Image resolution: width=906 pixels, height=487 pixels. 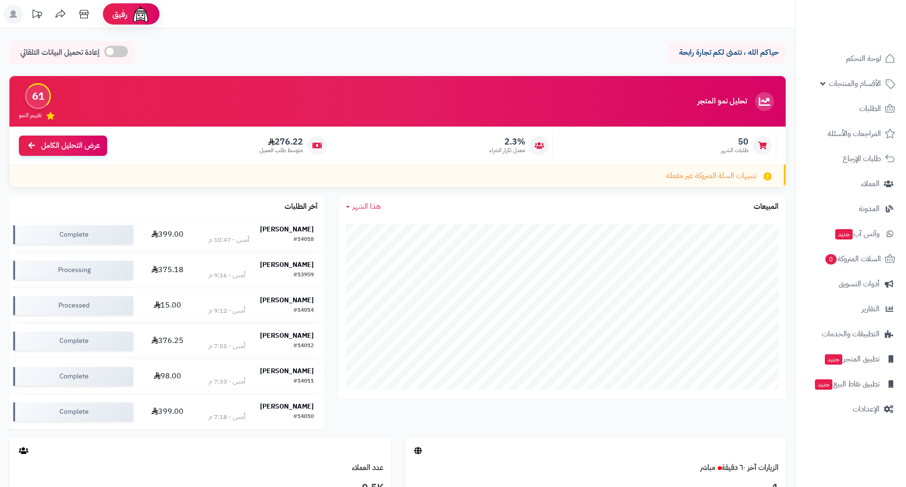 I want to click on img: ai-face.png, so click(x=141, y=14).